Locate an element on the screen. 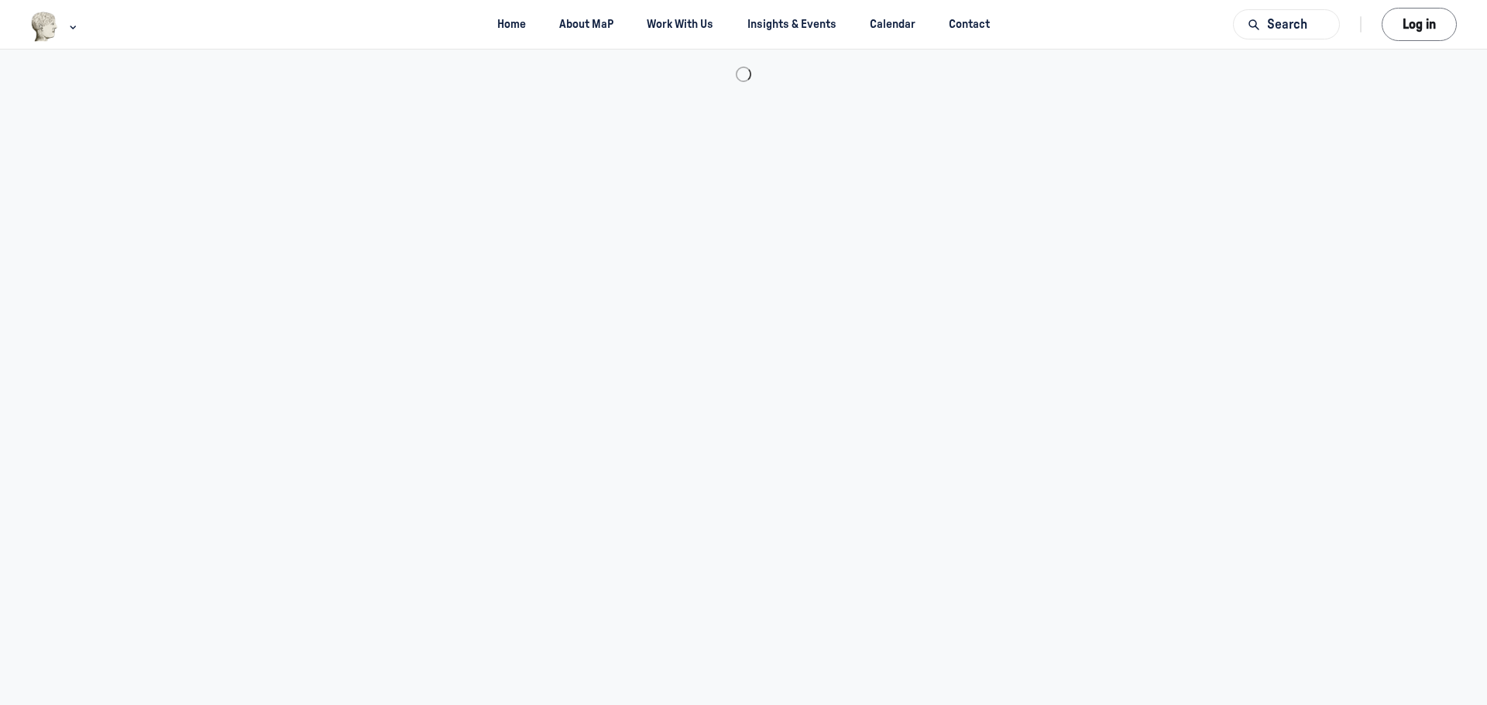 The image size is (1487, 705). a: About MaP is located at coordinates (586, 24).